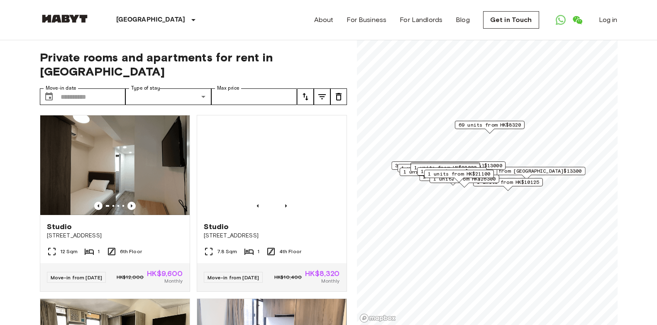  Describe the element at coordinates (445, 168) in the screenshot. I see `span: 1 units from HK$22000` at that location.